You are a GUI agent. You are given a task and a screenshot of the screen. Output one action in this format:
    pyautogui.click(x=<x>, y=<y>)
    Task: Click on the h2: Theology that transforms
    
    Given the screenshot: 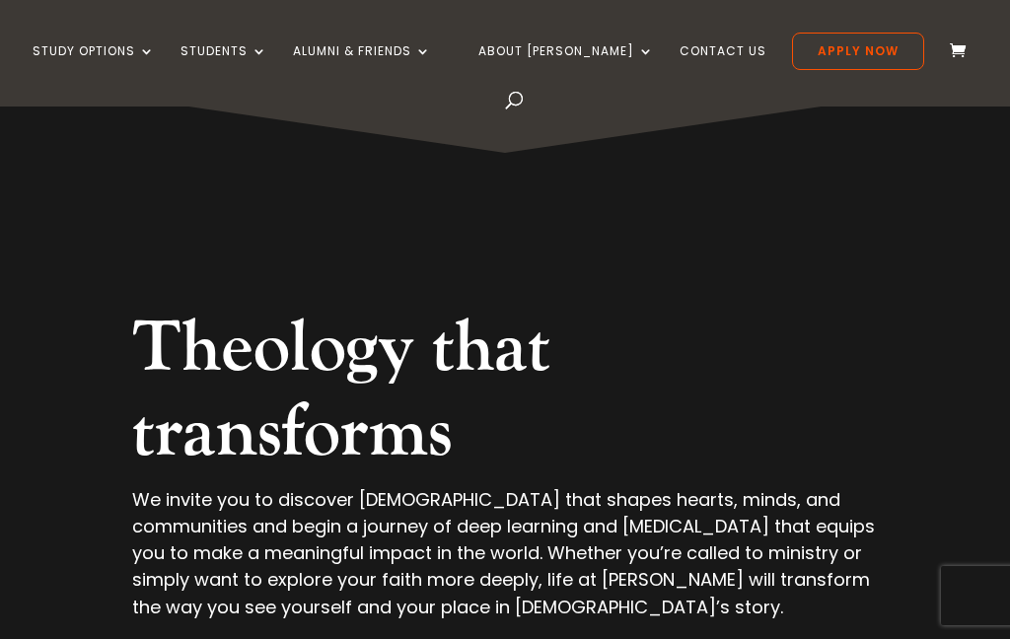 What is the action you would take?
    pyautogui.click(x=505, y=395)
    